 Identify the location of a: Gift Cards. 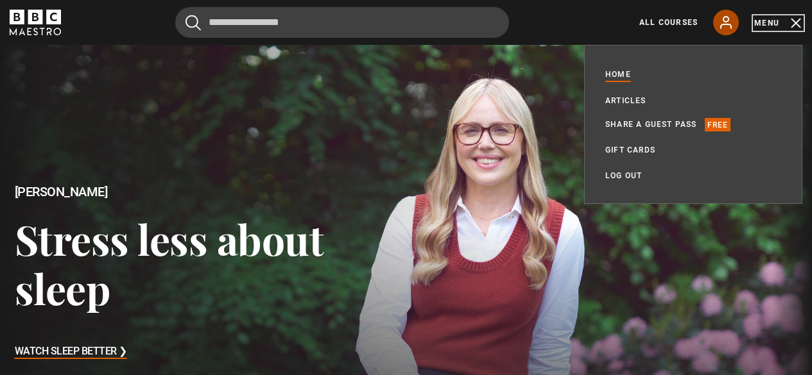
(630, 150).